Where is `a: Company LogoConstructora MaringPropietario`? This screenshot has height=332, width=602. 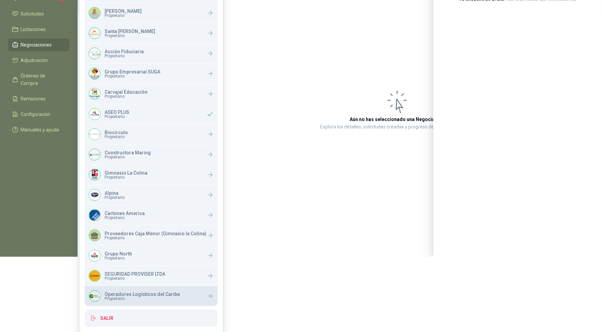 a: Company LogoConstructora MaringPropietario is located at coordinates (151, 155).